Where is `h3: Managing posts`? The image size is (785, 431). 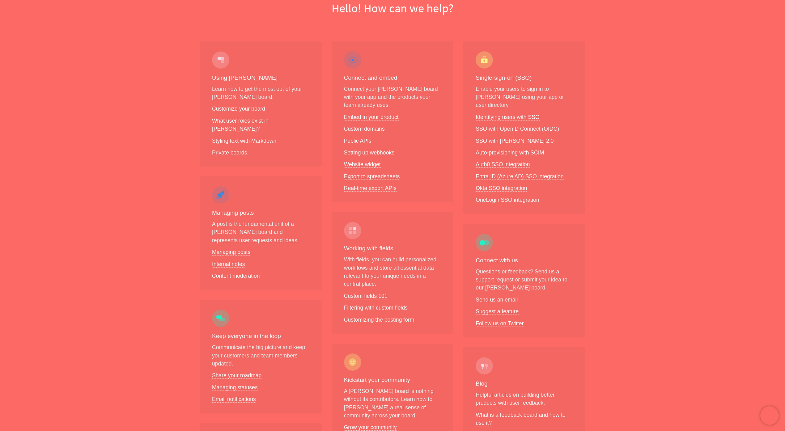
h3: Managing posts is located at coordinates (260, 213).